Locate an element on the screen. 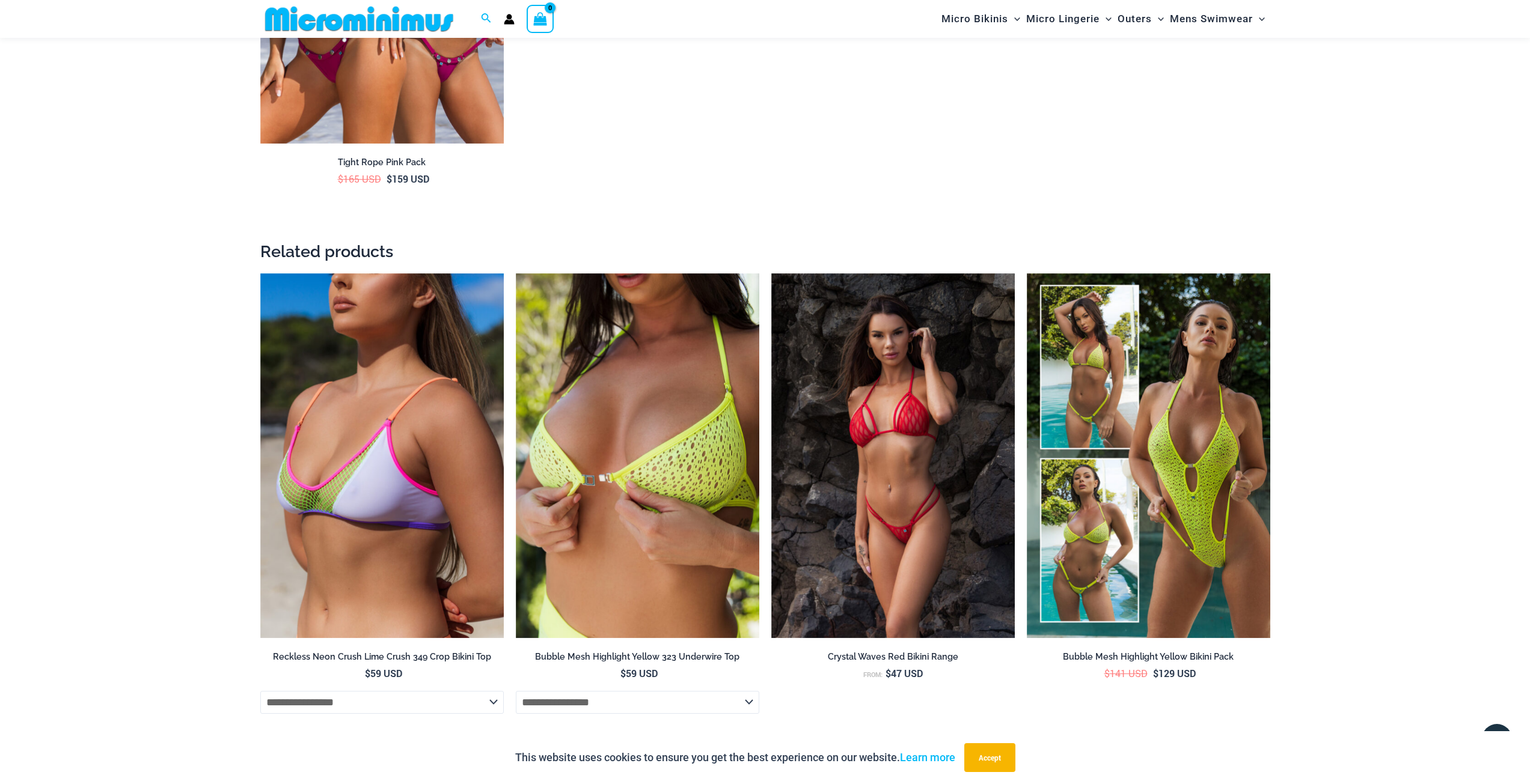 This screenshot has height=784, width=1530. bdi: 159 USD is located at coordinates (408, 179).